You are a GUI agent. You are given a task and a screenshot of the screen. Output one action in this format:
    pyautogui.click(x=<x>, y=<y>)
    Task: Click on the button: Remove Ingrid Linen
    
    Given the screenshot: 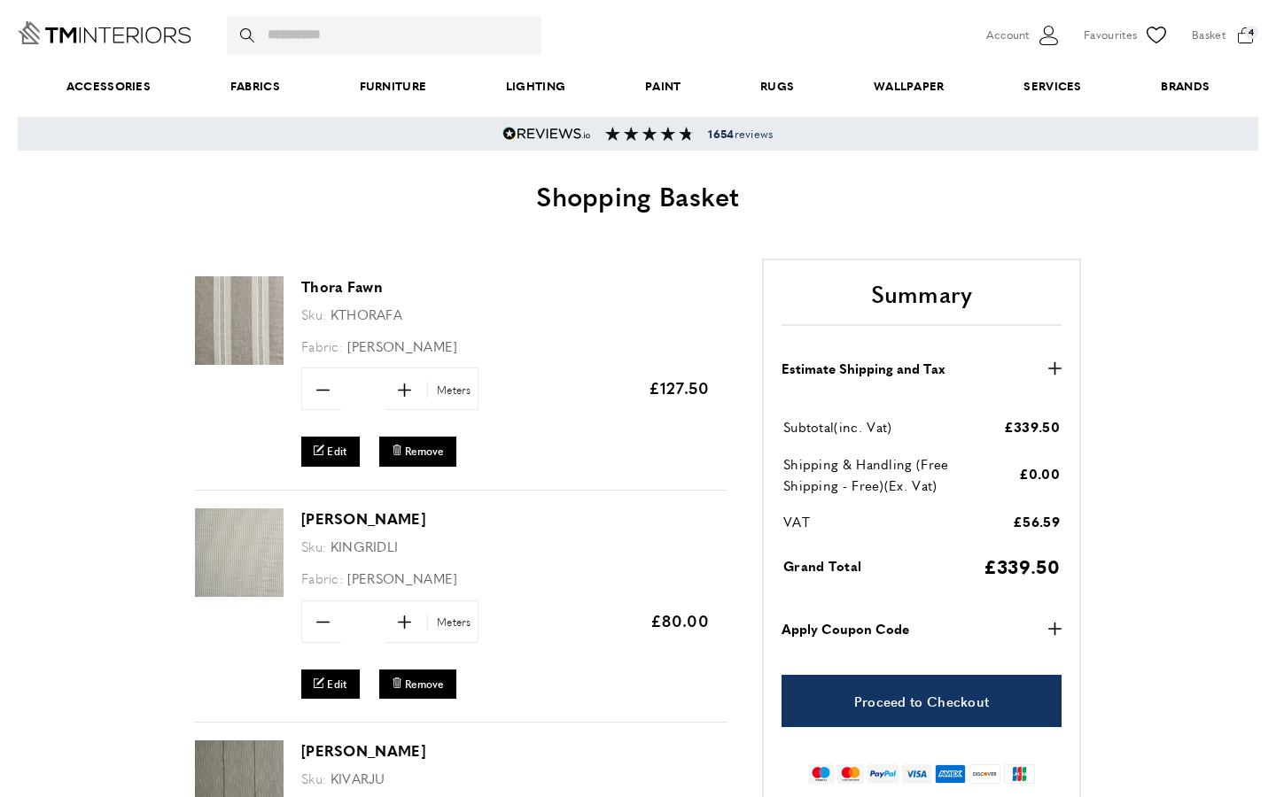 What is the action you would take?
    pyautogui.click(x=417, y=684)
    